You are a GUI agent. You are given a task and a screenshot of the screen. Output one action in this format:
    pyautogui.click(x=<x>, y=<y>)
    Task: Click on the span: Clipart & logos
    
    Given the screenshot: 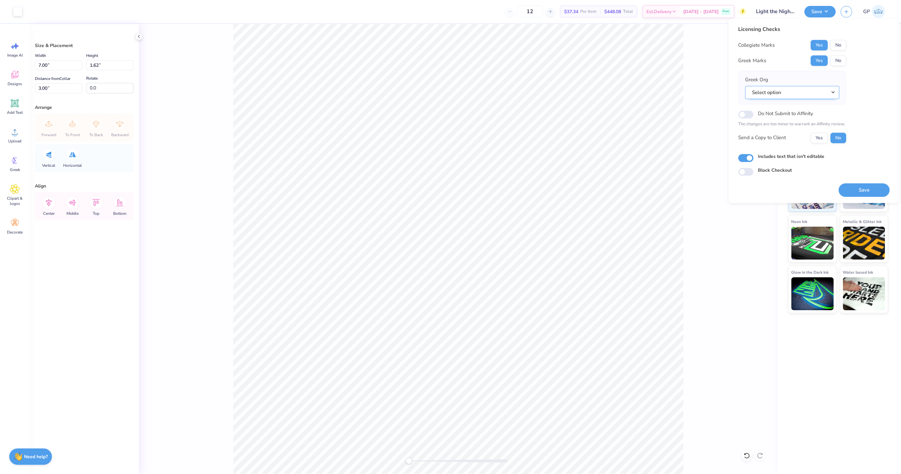 What is the action you would take?
    pyautogui.click(x=15, y=201)
    